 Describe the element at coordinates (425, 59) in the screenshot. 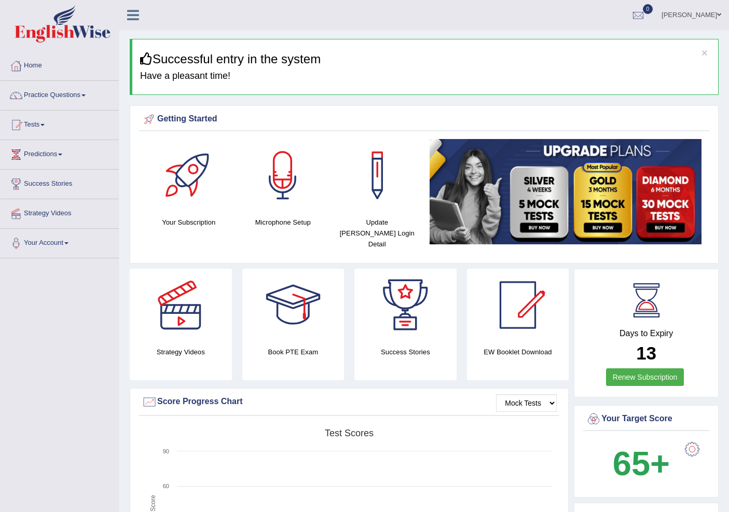

I see `h3: Successful entry in the system` at that location.